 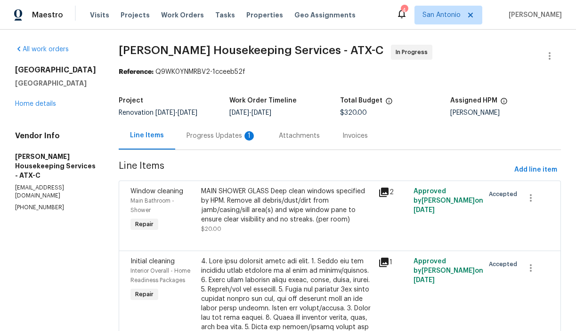 What do you see at coordinates (474, 101) in the screenshot?
I see `h5: Assigned HPM` at bounding box center [474, 101].